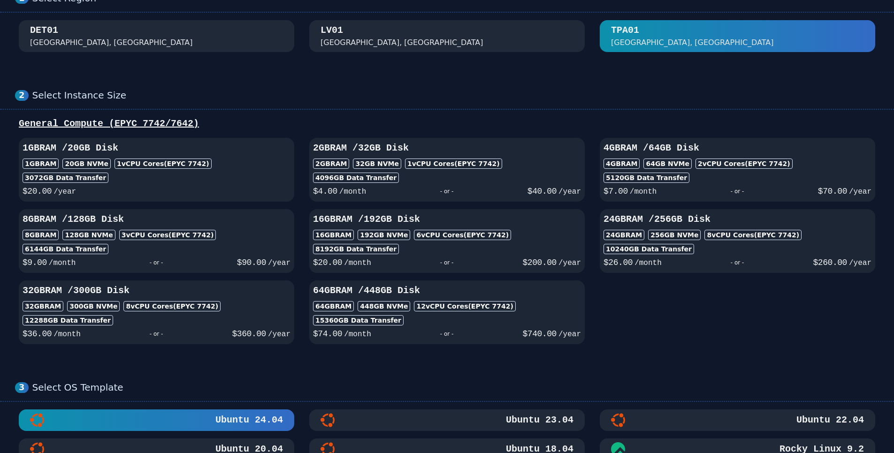 Image resolution: width=894 pixels, height=453 pixels. What do you see at coordinates (325, 191) in the screenshot?
I see `span: $ 4.00` at bounding box center [325, 191].